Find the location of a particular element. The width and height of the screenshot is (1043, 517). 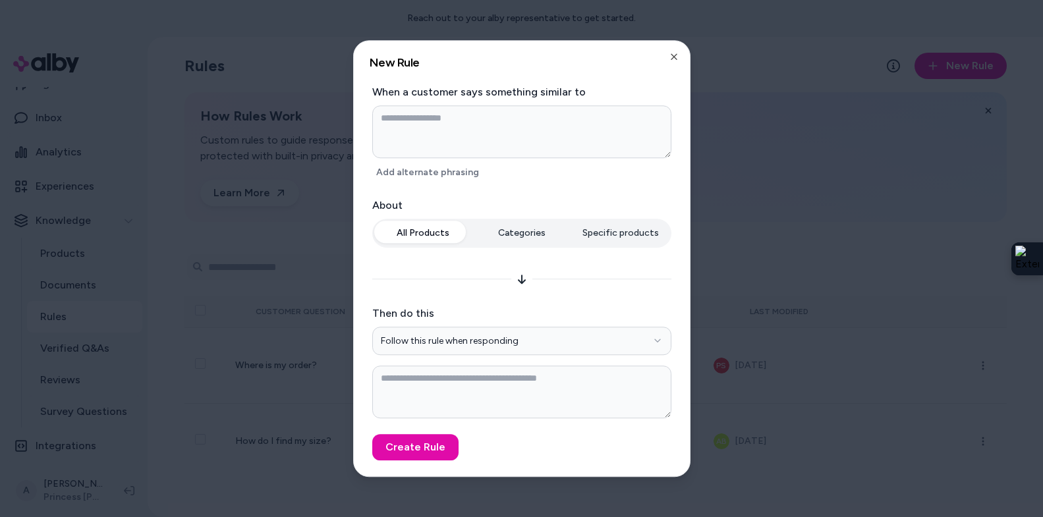

h2: New Rule is located at coordinates (522, 63).